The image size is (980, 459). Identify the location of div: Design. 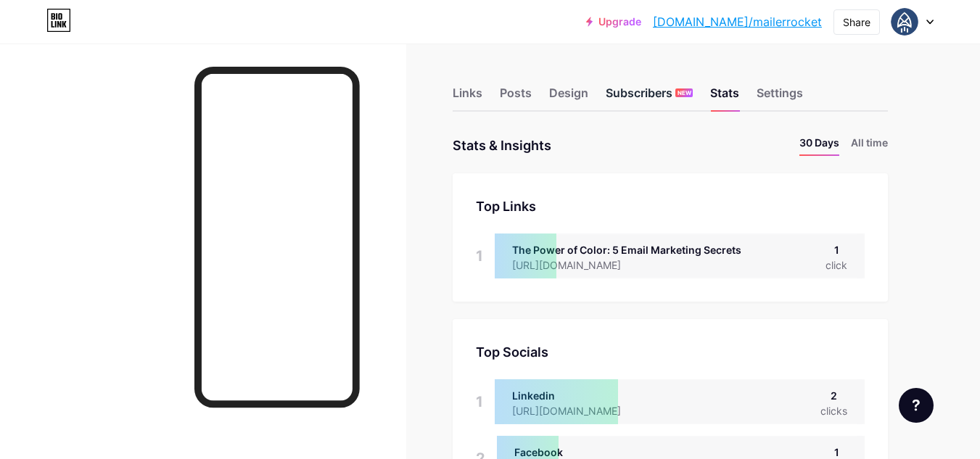
(569, 97).